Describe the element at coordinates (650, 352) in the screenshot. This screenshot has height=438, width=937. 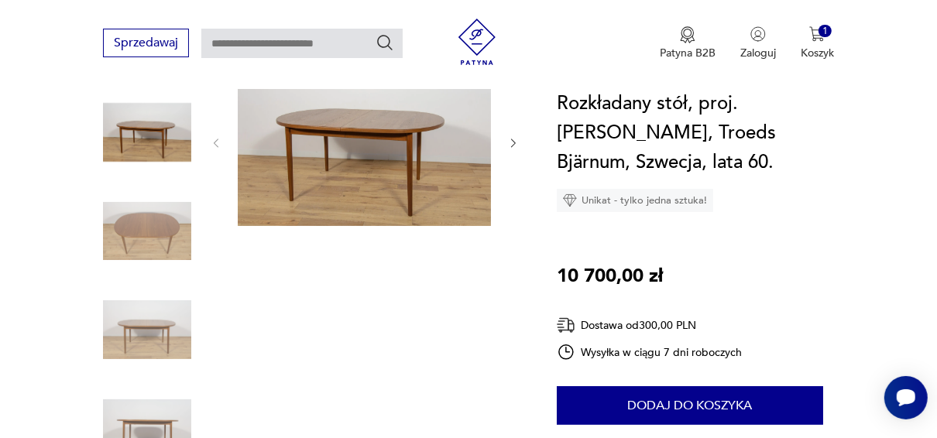
I see `div: Wysyłka w ciągu 7 dni roboczych` at that location.